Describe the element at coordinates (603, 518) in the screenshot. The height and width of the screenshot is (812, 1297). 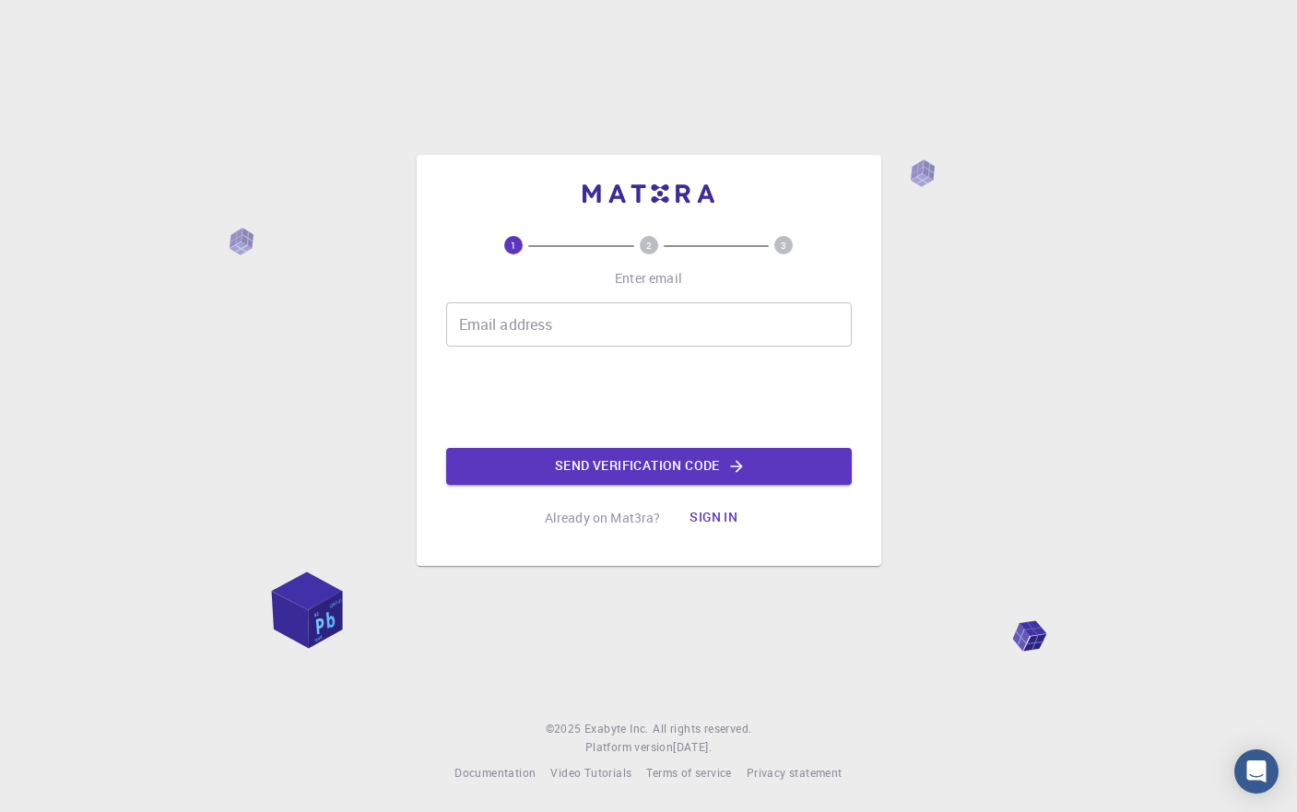
I see `p: Already on Mat3ra?` at that location.